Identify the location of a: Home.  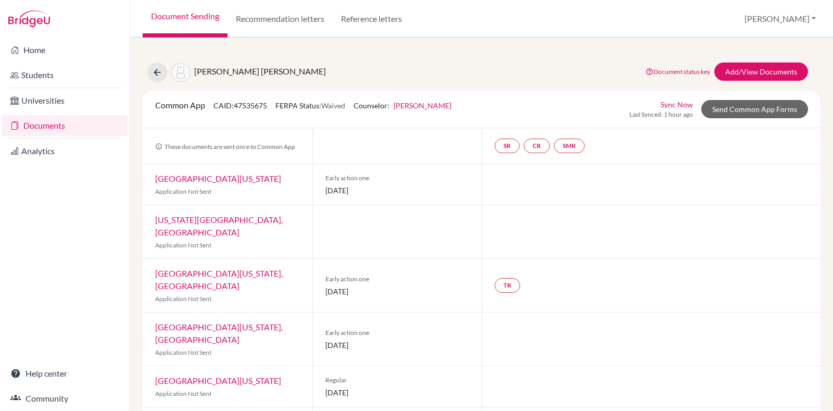
(65, 50).